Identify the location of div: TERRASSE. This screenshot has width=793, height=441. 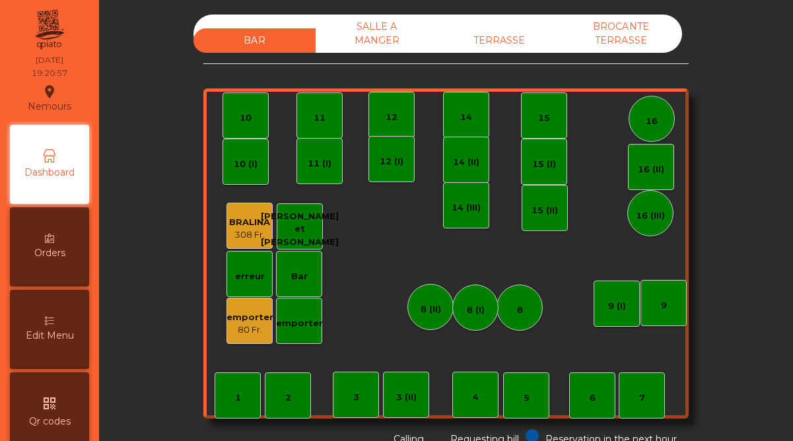
(499, 40).